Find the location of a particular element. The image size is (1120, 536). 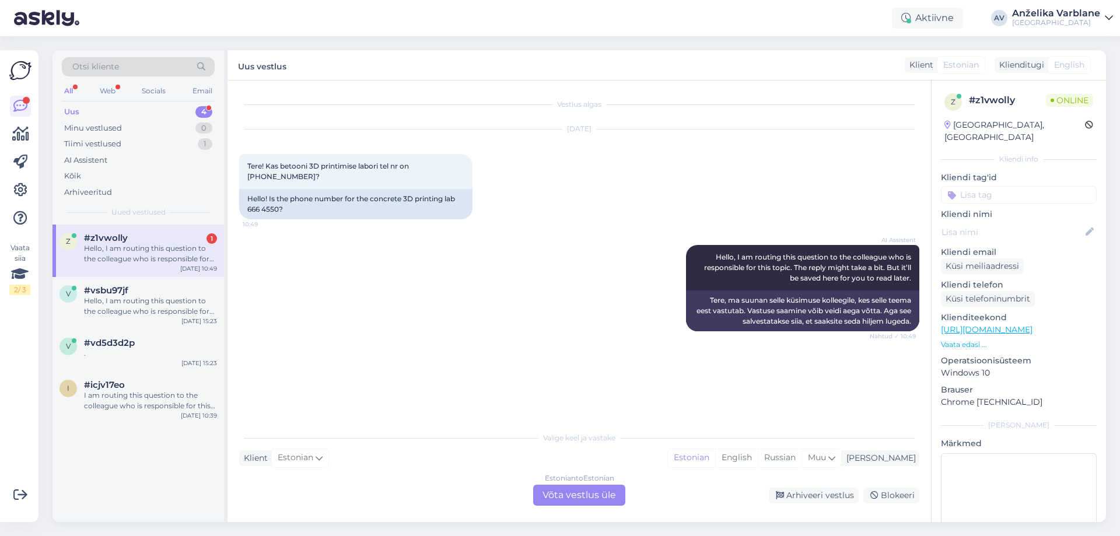

div: Email is located at coordinates (202, 91).